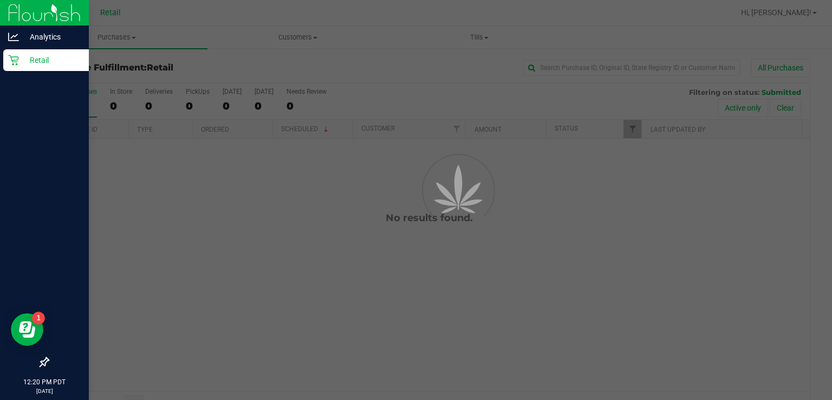 The height and width of the screenshot is (400, 832). Describe the element at coordinates (7, 6) in the screenshot. I see `span: 1` at that location.